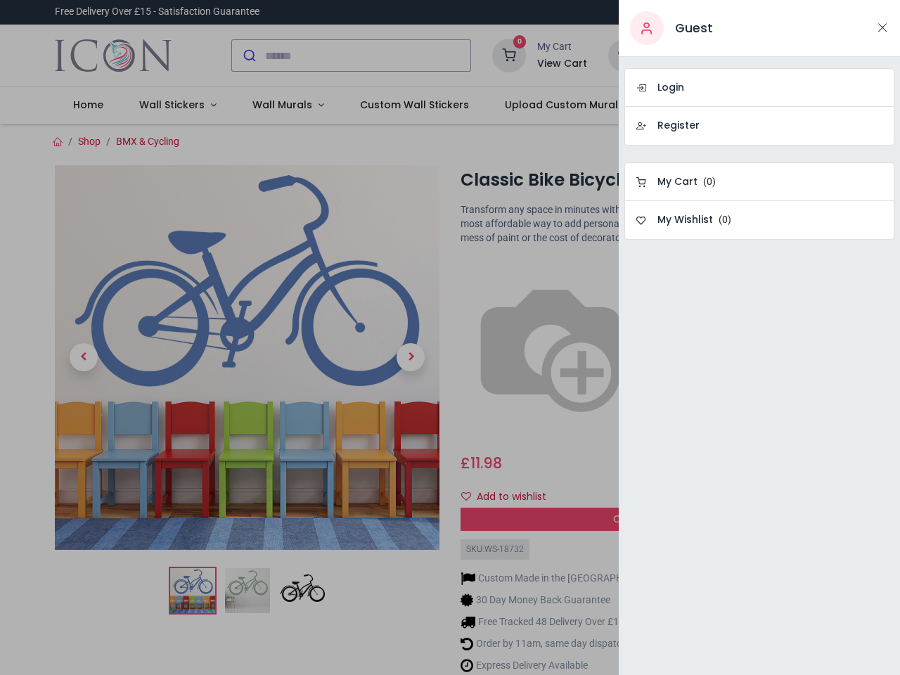 Image resolution: width=900 pixels, height=675 pixels. Describe the element at coordinates (677, 182) in the screenshot. I see `h6: My Cart` at that location.